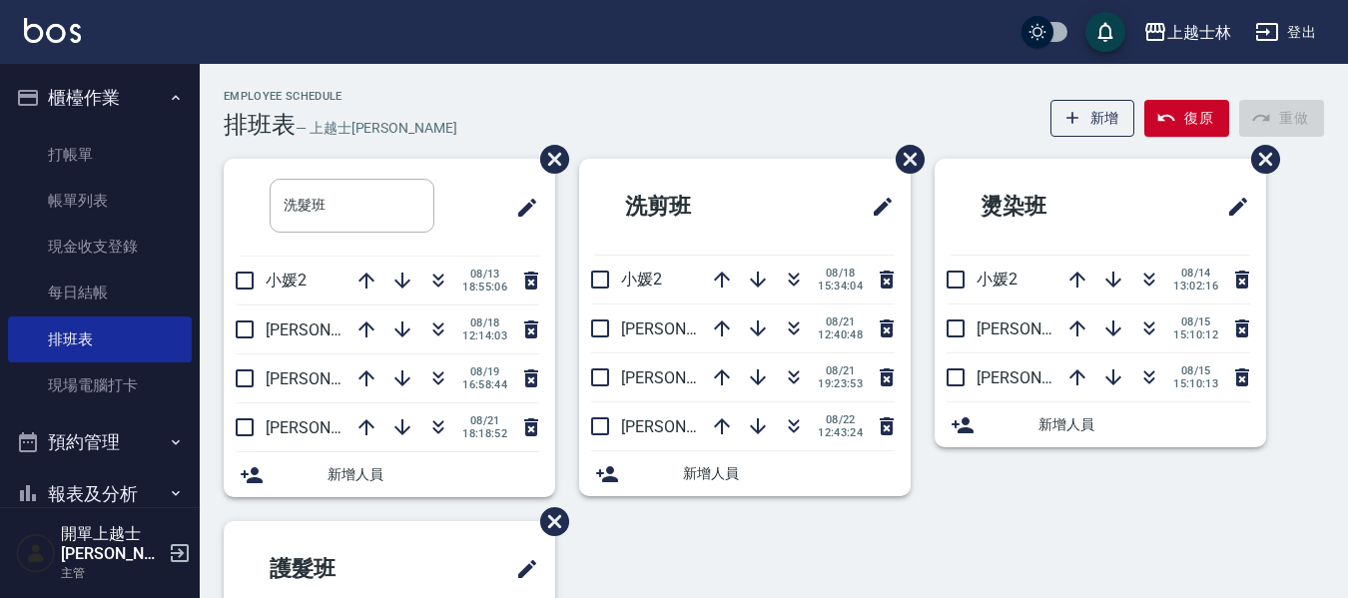  I want to click on button: 登出, so click(1285, 32).